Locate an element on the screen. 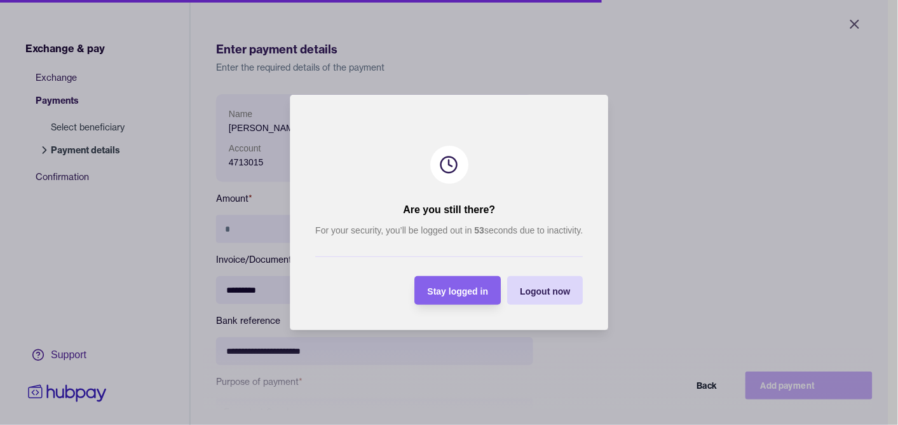  span: Stay logged in is located at coordinates (458, 291).